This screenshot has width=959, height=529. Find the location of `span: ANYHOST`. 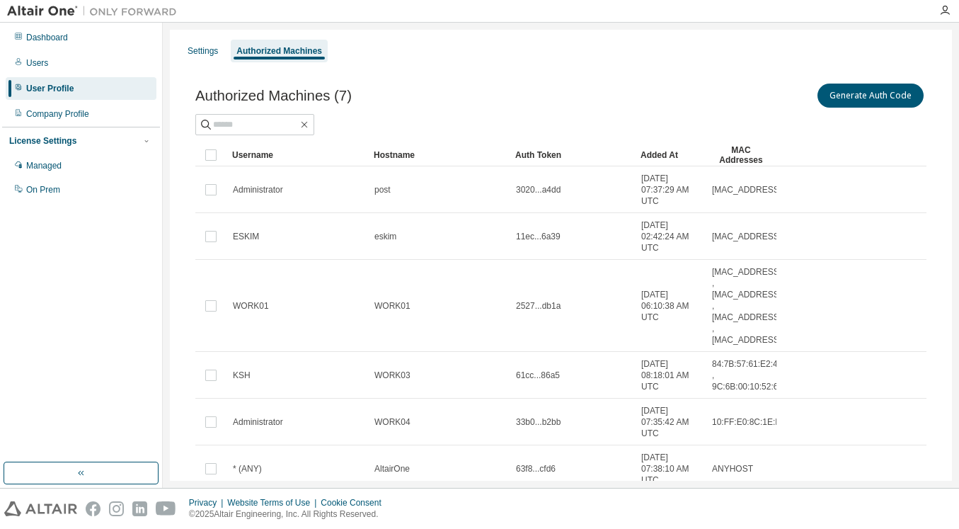

span: ANYHOST is located at coordinates (733, 469).